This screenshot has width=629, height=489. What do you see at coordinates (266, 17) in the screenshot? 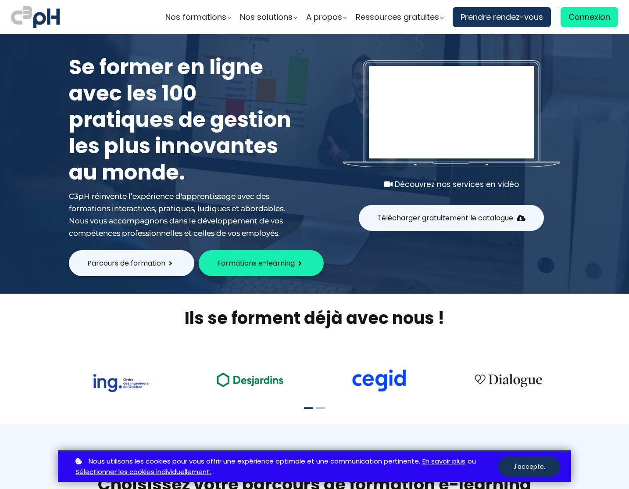
I see `span: Nos solutions` at bounding box center [266, 17].